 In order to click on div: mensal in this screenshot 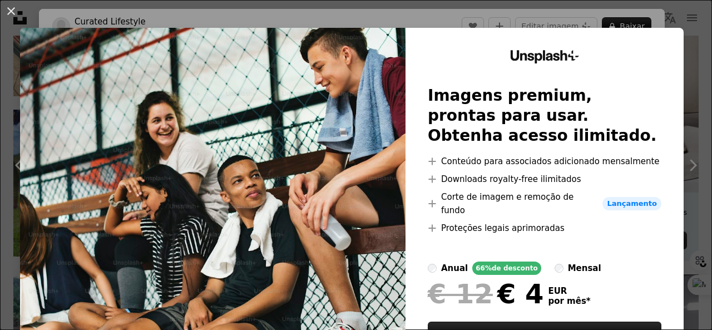, I will do `click(585, 268)`.